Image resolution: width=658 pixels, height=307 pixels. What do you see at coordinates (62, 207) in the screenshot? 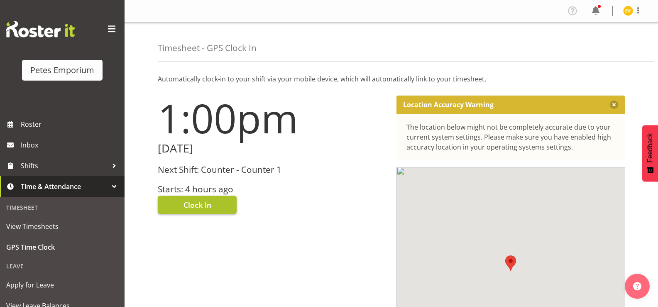
I see `div: Timesheet` at bounding box center [62, 207].